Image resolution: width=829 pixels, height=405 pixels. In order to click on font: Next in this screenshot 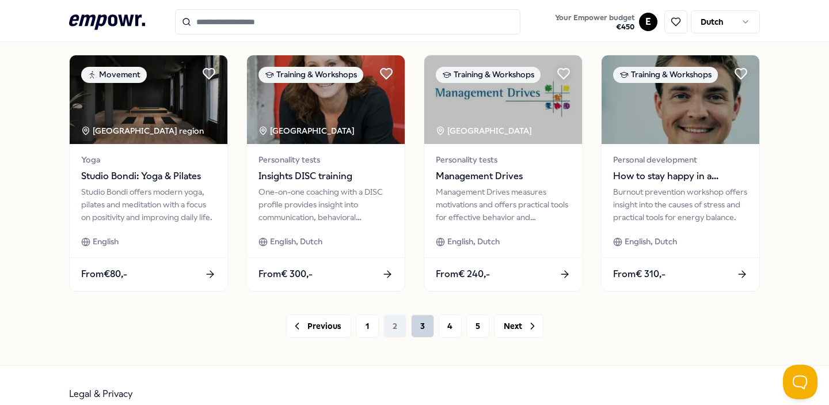, I will do `click(513, 326)`.